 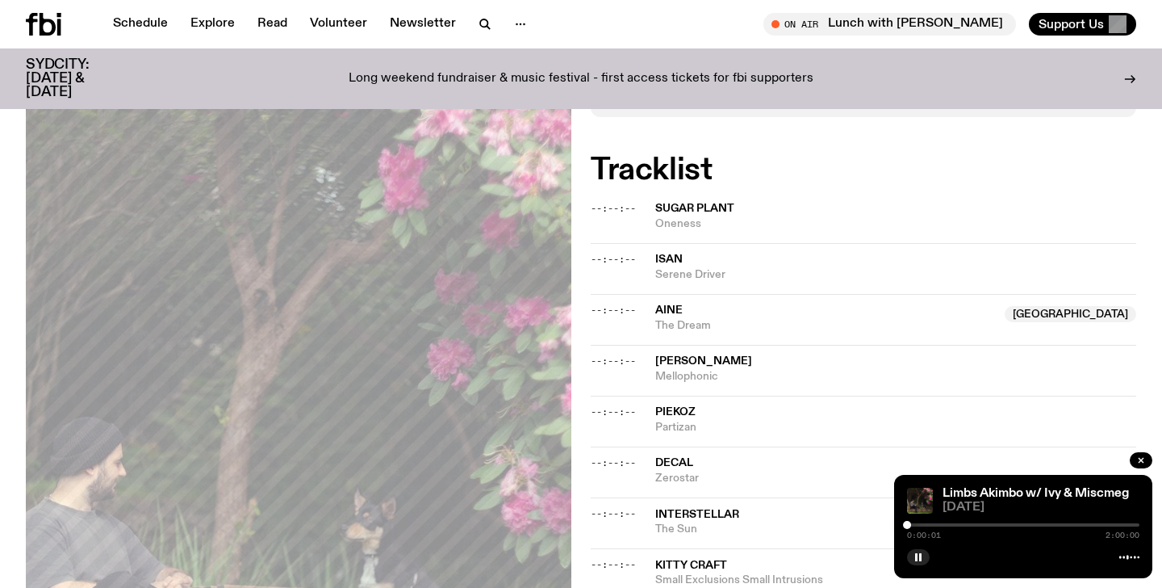 I want to click on span: Oneness, so click(x=896, y=224).